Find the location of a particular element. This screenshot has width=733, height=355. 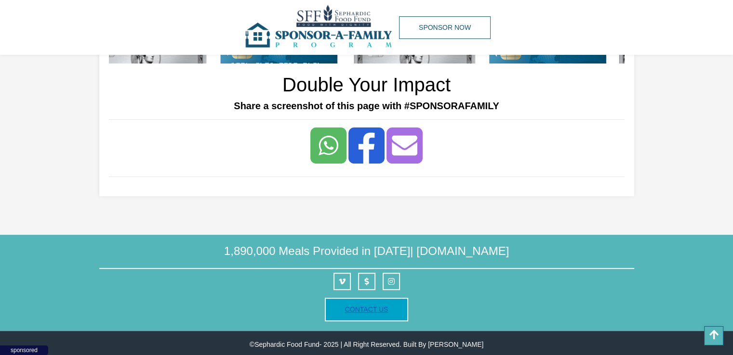

a: Sponsor Now is located at coordinates (445, 27).